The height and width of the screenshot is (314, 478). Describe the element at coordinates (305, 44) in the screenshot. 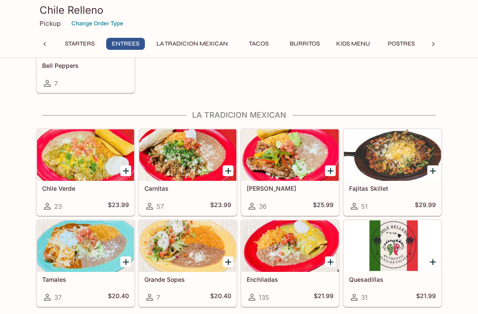

I see `button: Burritos` at that location.